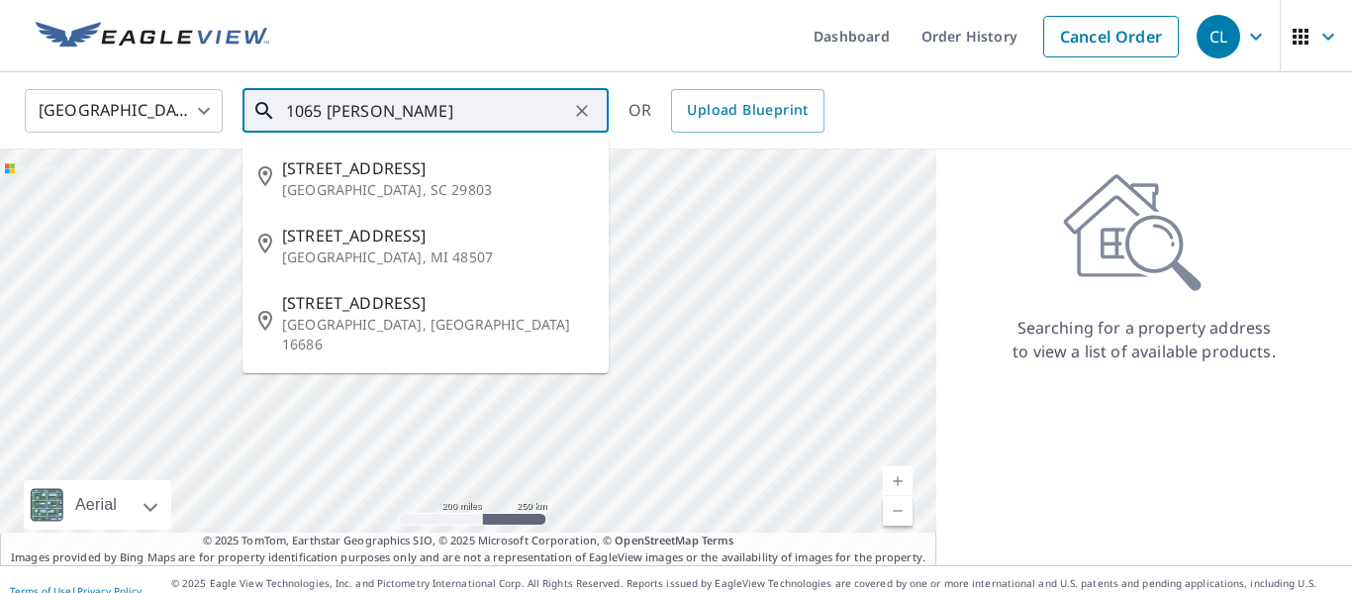  What do you see at coordinates (582, 111) in the screenshot?
I see `button: Clear` at bounding box center [582, 111].